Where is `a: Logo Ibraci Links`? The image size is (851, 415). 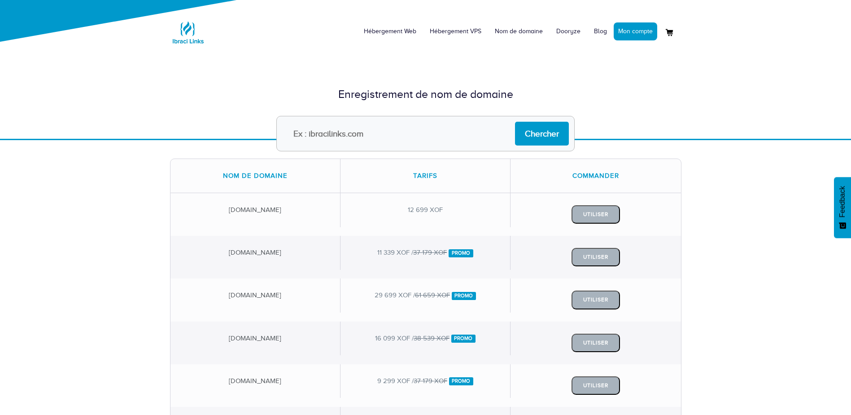 a: Logo Ibraci Links is located at coordinates (188, 28).